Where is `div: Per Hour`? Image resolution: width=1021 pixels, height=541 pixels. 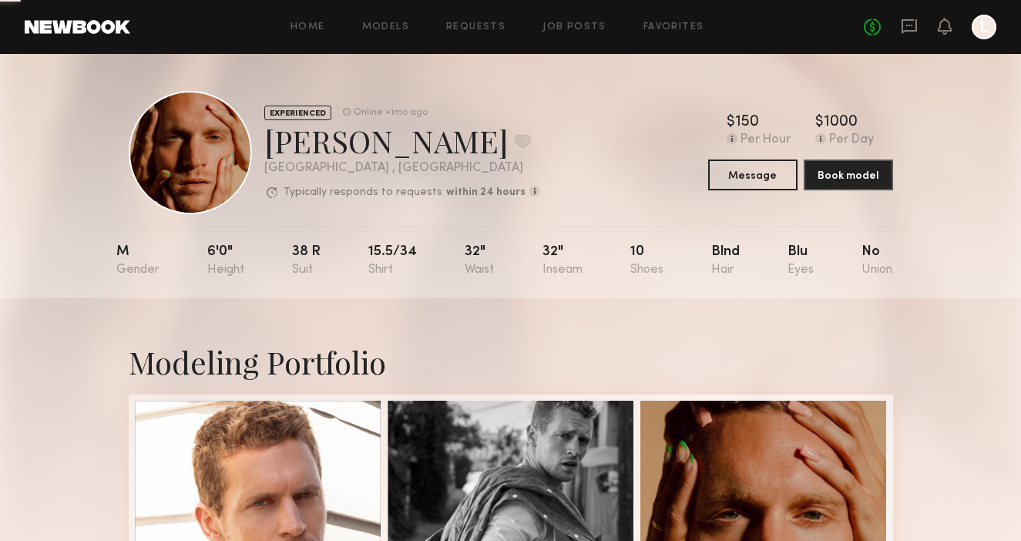 div: Per Hour is located at coordinates (765, 140).